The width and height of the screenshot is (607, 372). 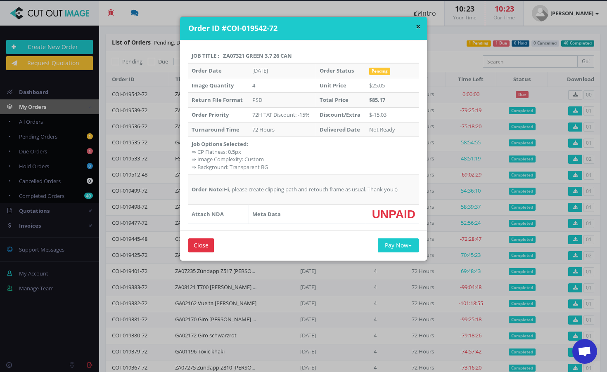 I want to click on strong: Attach NDA, so click(x=208, y=214).